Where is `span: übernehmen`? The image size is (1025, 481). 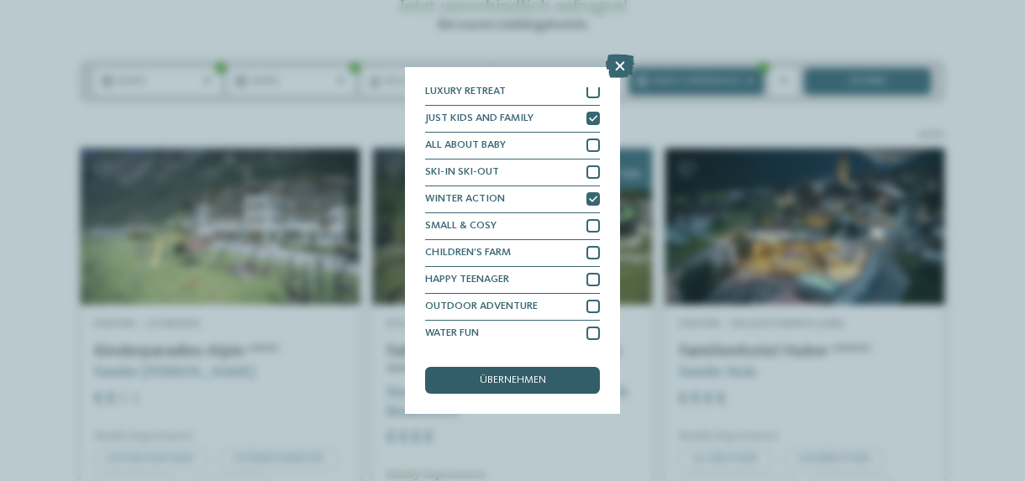
span: übernehmen is located at coordinates (512, 380).